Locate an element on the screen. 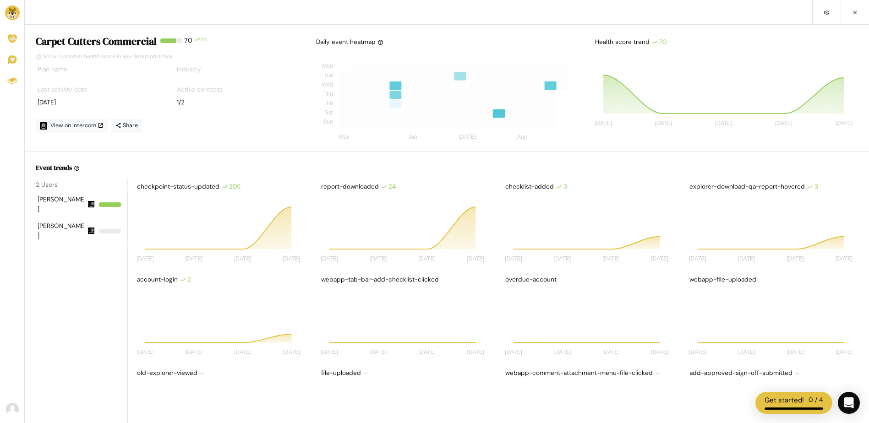 This screenshot has height=423, width=869. div: explorer-download-qa-report-hovered is located at coordinates (773, 187).